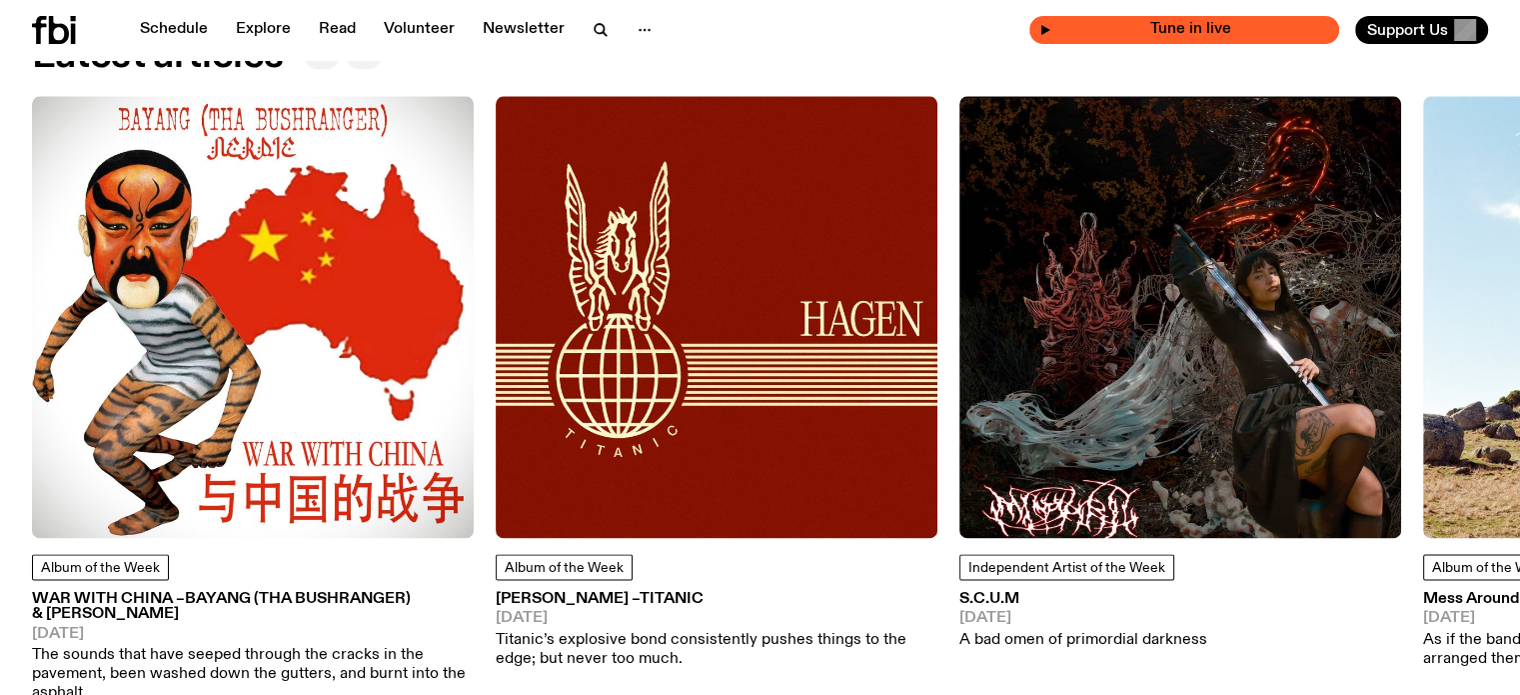 The width and height of the screenshot is (1520, 695). What do you see at coordinates (1421, 30) in the screenshot?
I see `button: Support Us` at bounding box center [1421, 30].